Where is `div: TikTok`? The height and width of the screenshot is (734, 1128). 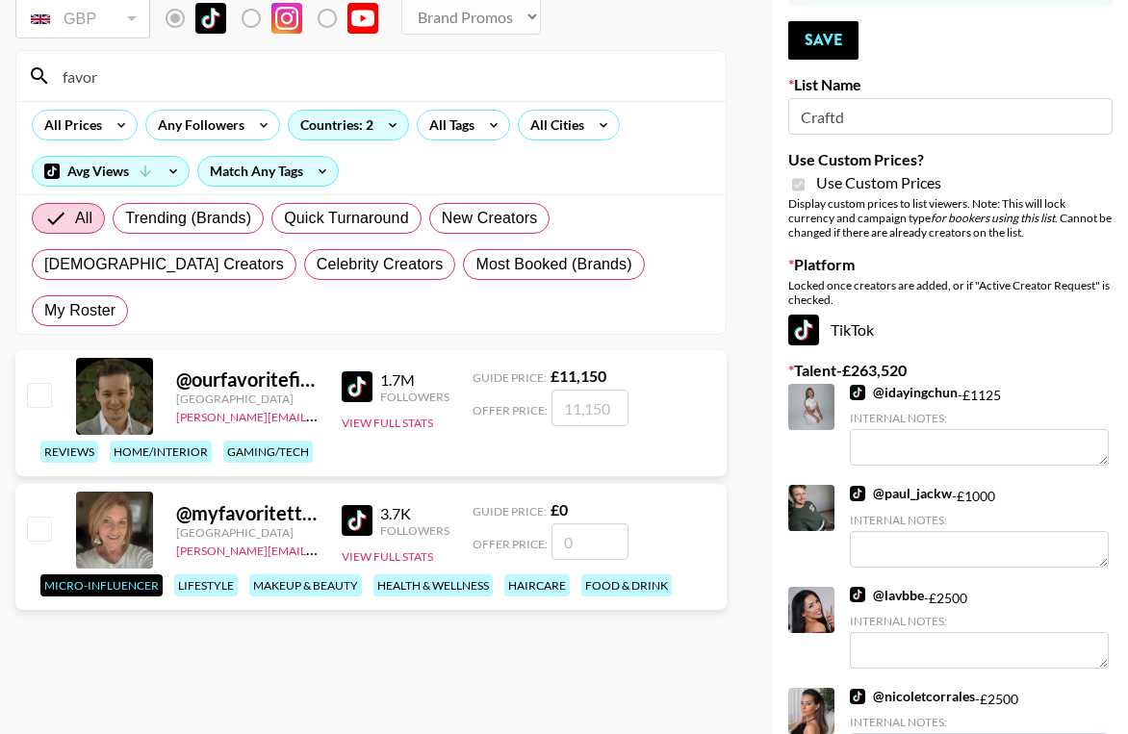
div: TikTok is located at coordinates (950, 330).